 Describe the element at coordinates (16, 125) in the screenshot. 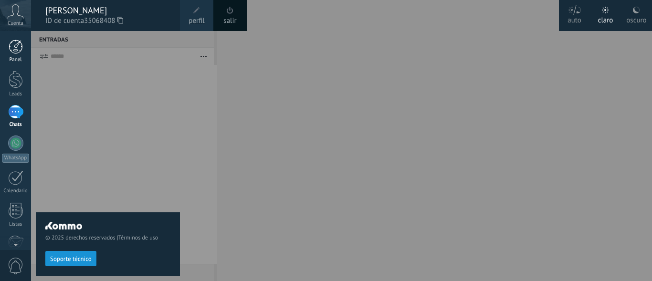

I see `div: Chats` at that location.